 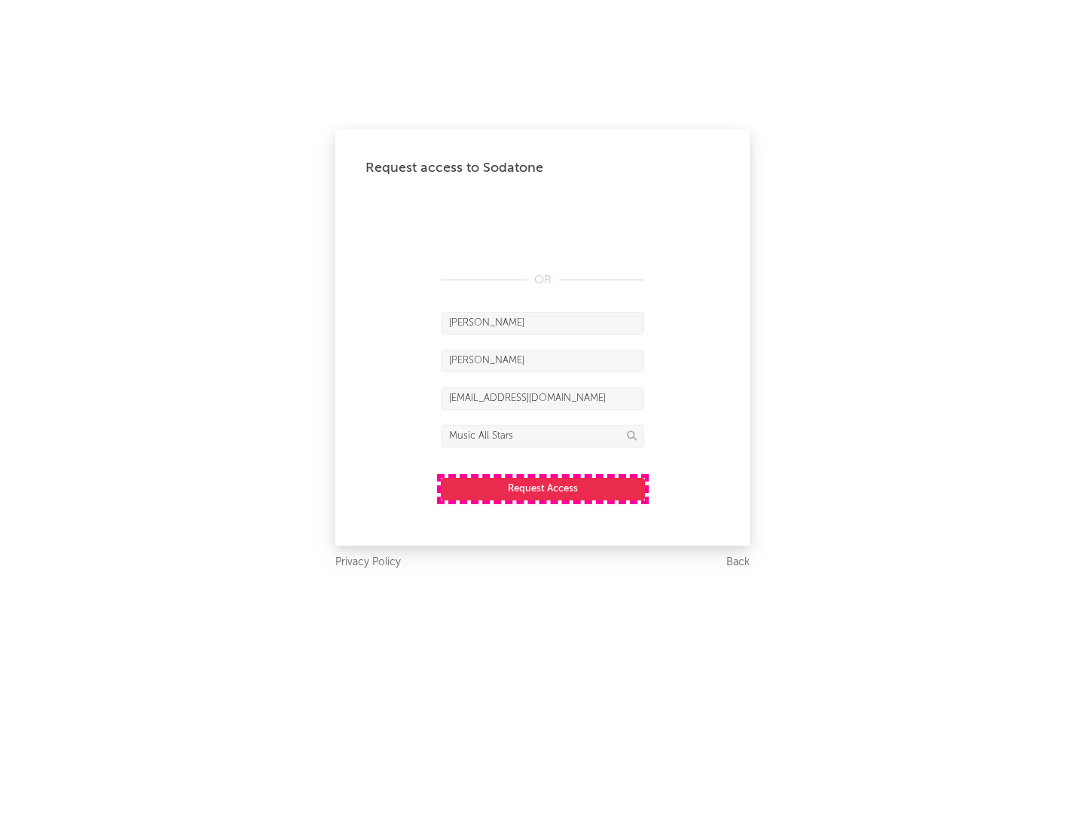 I want to click on input: Last Name, so click(x=543, y=361).